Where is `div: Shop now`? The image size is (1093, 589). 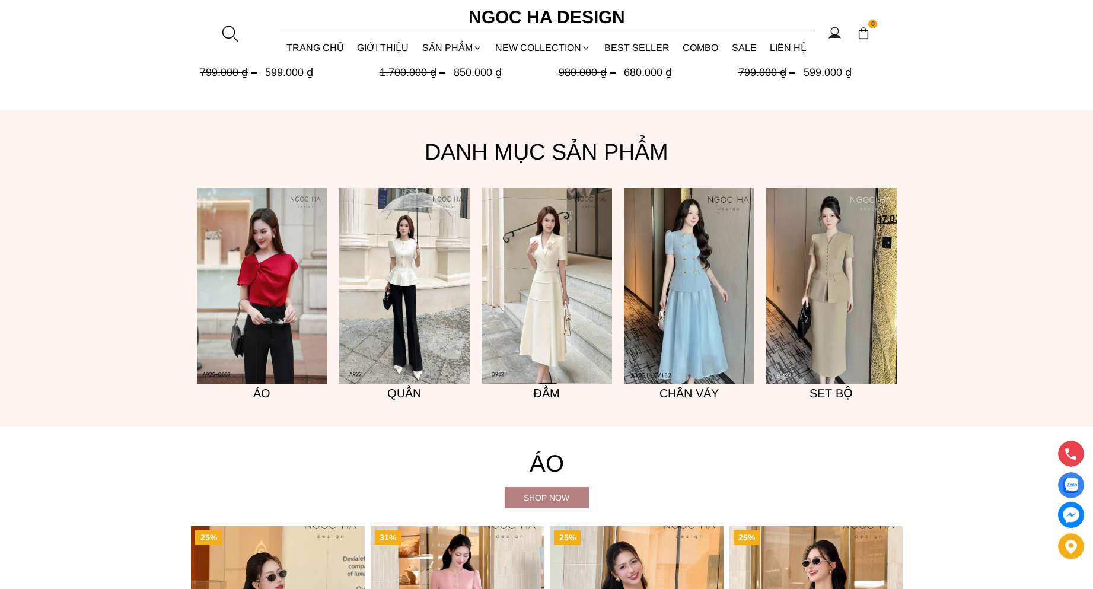 div: Shop now is located at coordinates (547, 497).